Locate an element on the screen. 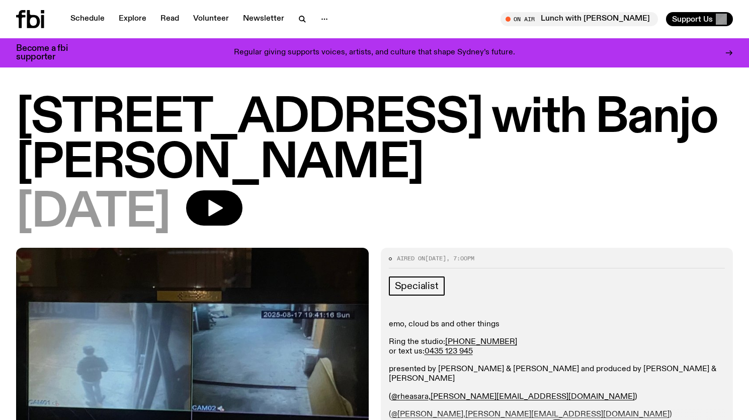  p: Ring the studio: or text us: is located at coordinates (557, 347).